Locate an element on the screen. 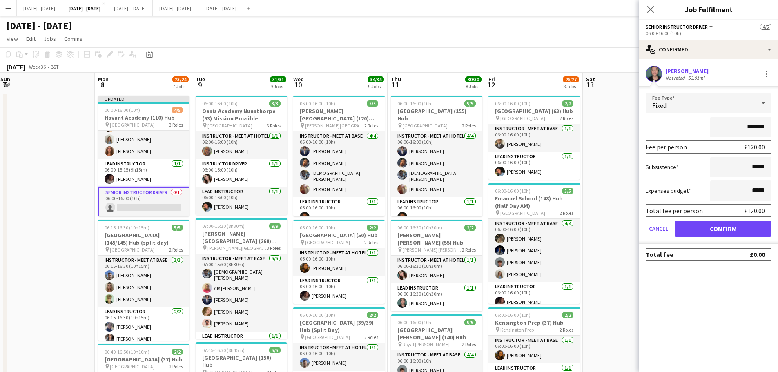 The width and height of the screenshot is (778, 372). a: View is located at coordinates (12, 39).